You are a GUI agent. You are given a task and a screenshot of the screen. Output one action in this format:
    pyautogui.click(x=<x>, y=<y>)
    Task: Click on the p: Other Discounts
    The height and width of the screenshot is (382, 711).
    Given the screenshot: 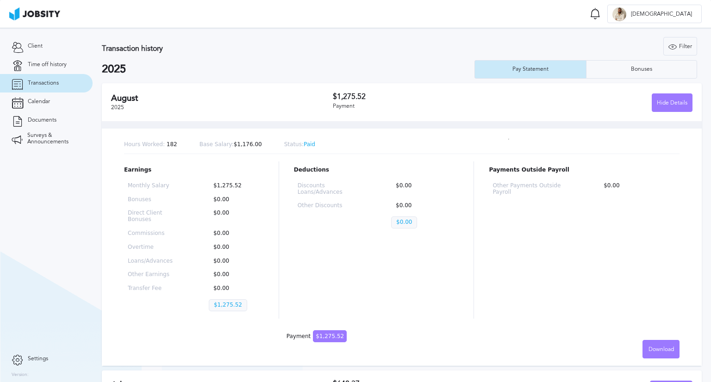 What is the action you would take?
    pyautogui.click(x=329, y=206)
    